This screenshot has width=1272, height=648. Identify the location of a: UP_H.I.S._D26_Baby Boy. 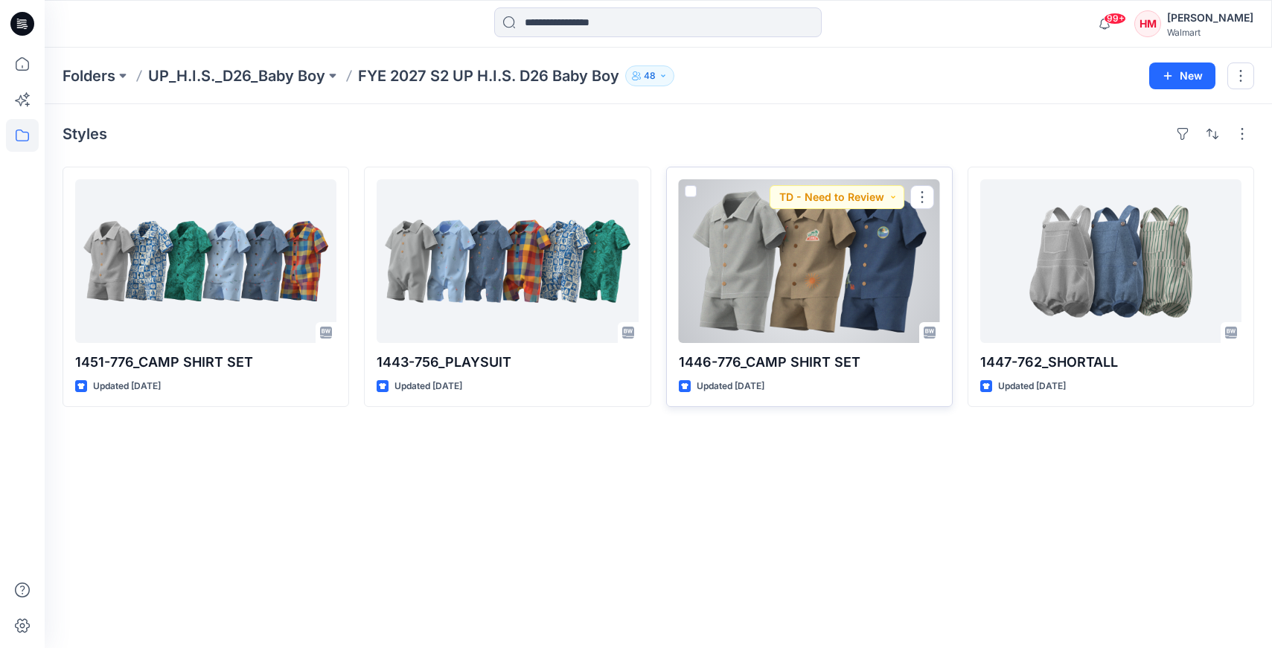
(237, 76).